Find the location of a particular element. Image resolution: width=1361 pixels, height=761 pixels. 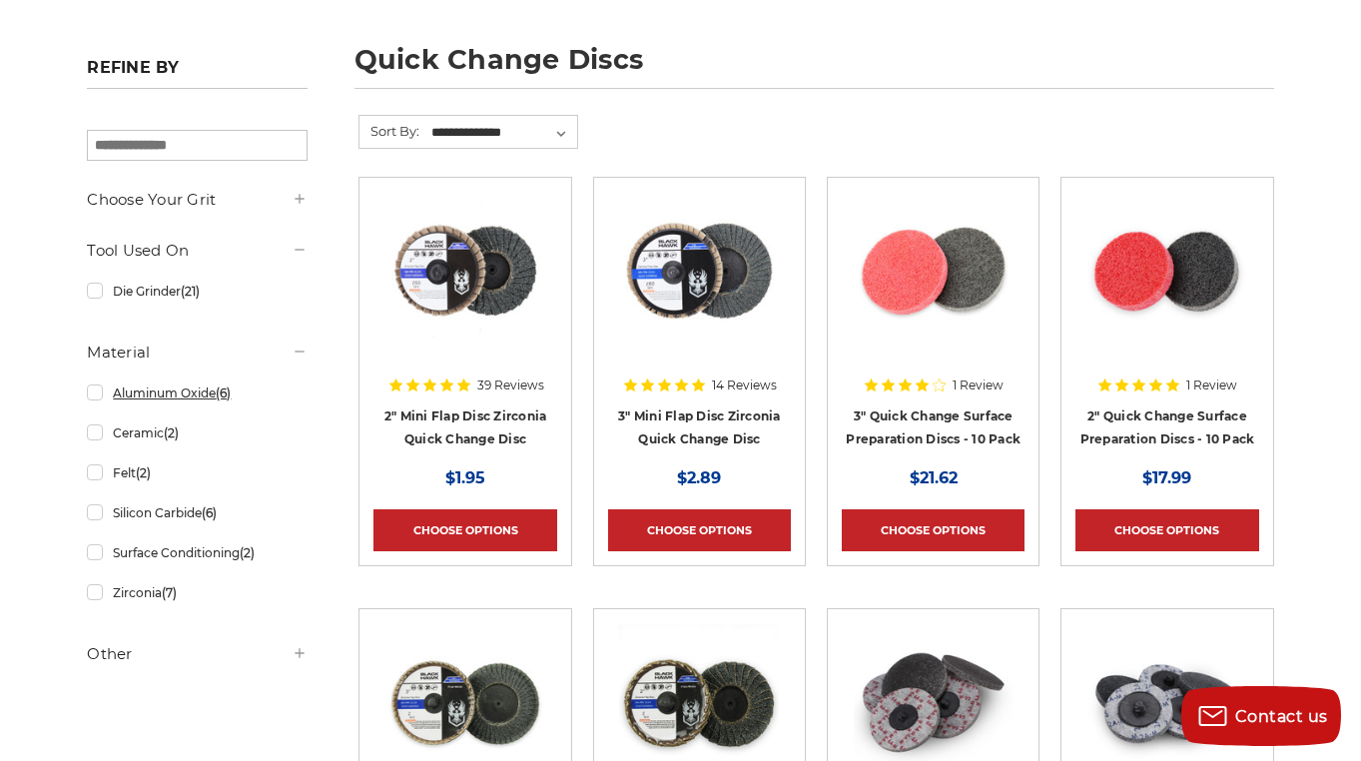

a: 2 inch surface preparation discs is located at coordinates (1166, 283).